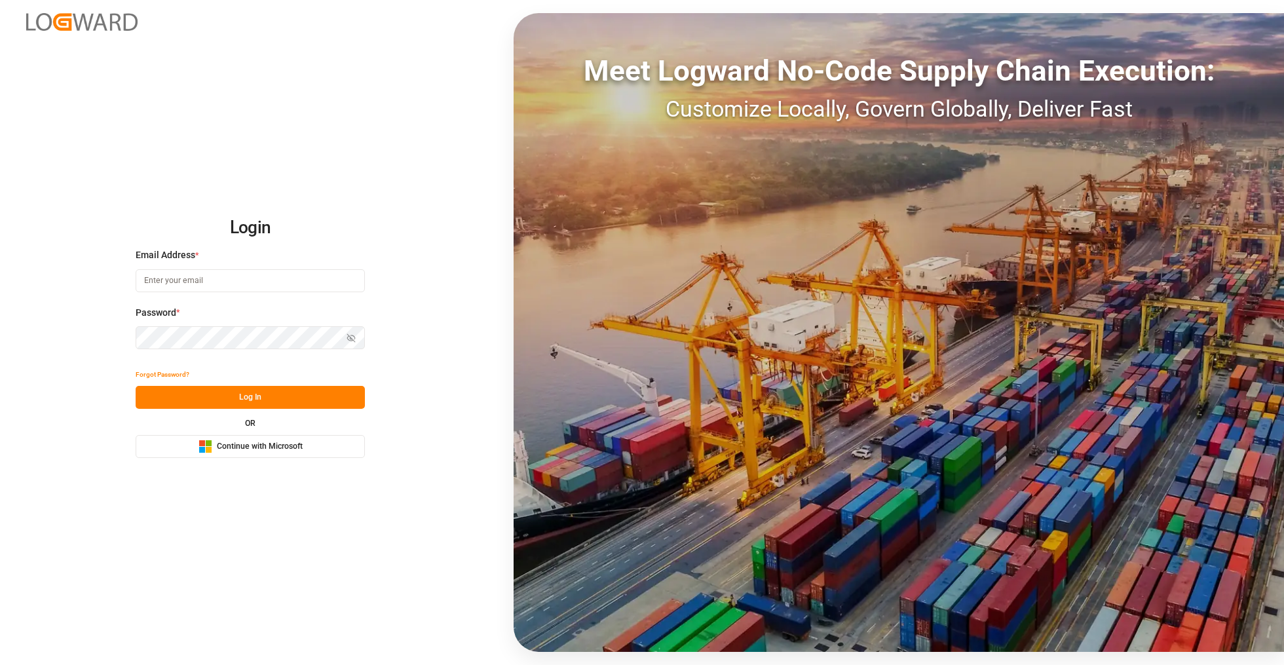 The image size is (1284, 665). I want to click on div: Meet Logward No-Code Supply Chain Execution:, so click(899, 71).